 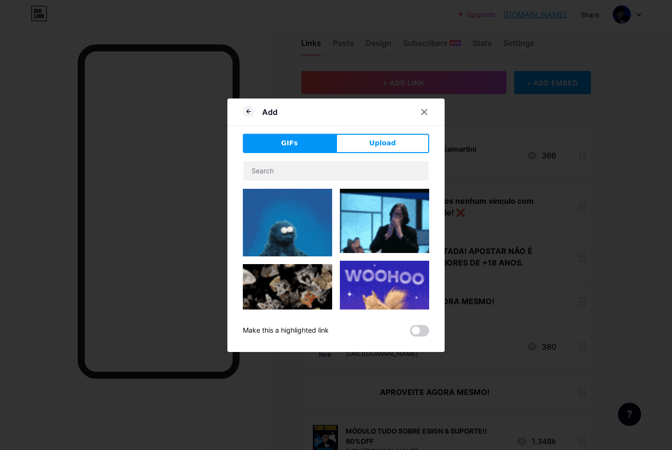 I want to click on div: Make this a highlighted link, so click(x=286, y=331).